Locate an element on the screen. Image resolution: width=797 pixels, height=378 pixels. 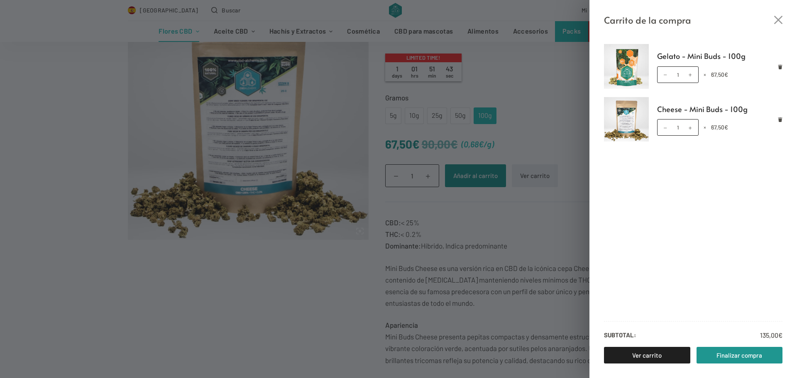
a: Eliminar Cheese - Mini Buds - 100g del carrito is located at coordinates (780, 119).